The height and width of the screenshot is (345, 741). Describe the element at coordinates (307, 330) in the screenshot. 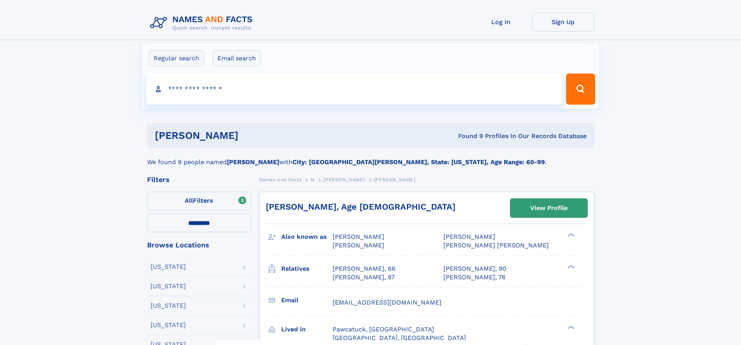

I see `h3: Lived in` at that location.